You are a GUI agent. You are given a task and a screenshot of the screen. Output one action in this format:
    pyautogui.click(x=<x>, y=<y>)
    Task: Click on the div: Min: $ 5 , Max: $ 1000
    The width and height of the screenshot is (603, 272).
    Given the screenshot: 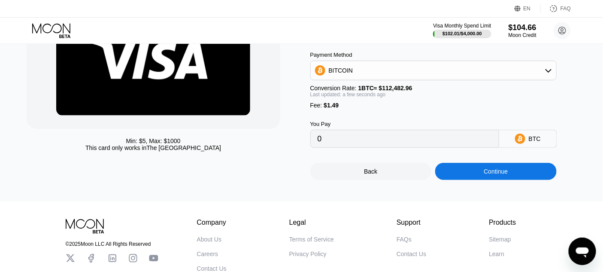 What is the action you would take?
    pyautogui.click(x=153, y=141)
    